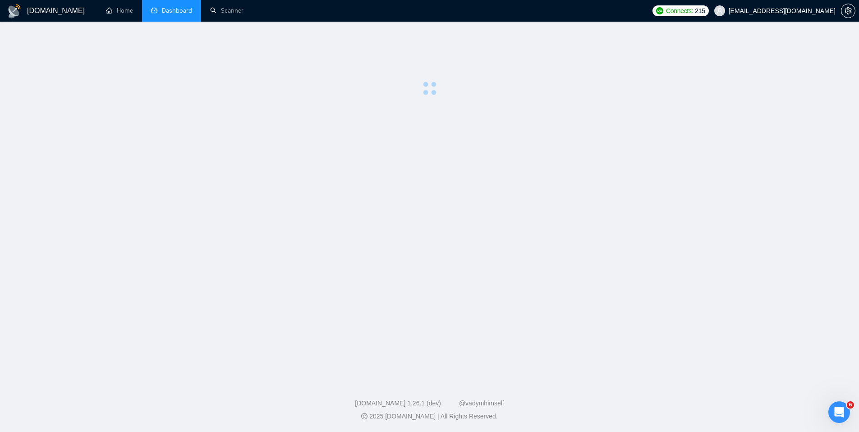 The image size is (859, 432). Describe the element at coordinates (848, 11) in the screenshot. I see `button: setting` at that location.